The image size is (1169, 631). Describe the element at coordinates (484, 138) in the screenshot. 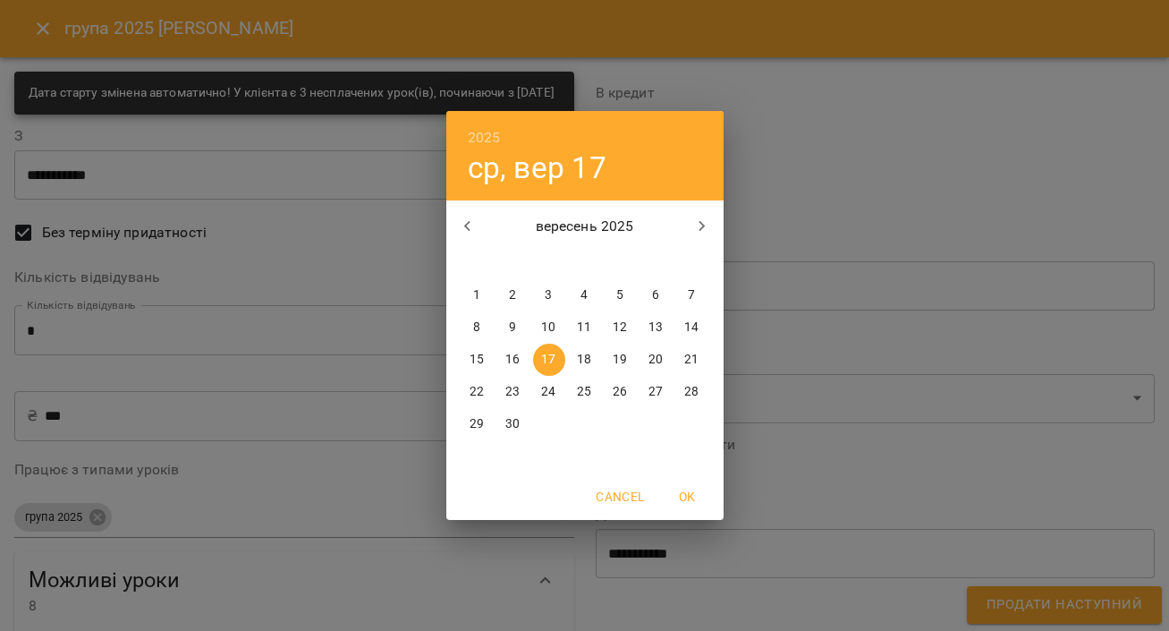

I see `h6: 2025` at that location.